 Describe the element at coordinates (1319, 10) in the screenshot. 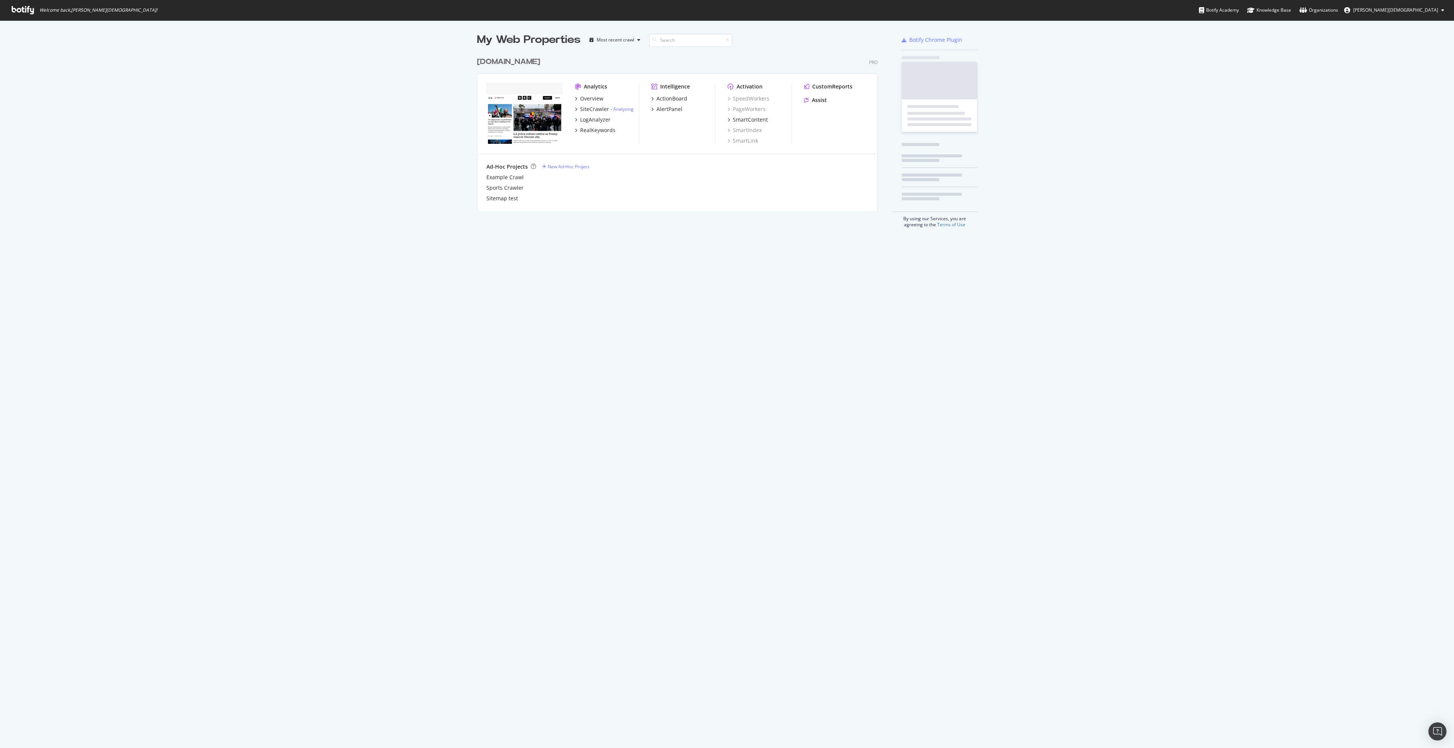

I see `div: Organizations` at that location.